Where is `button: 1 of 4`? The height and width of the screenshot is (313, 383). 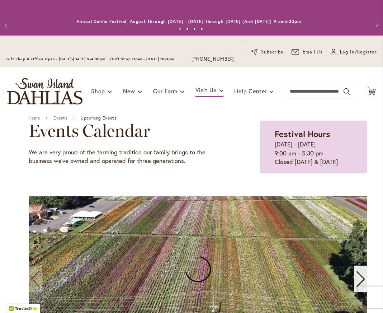
button: 1 of 4 is located at coordinates (180, 29).